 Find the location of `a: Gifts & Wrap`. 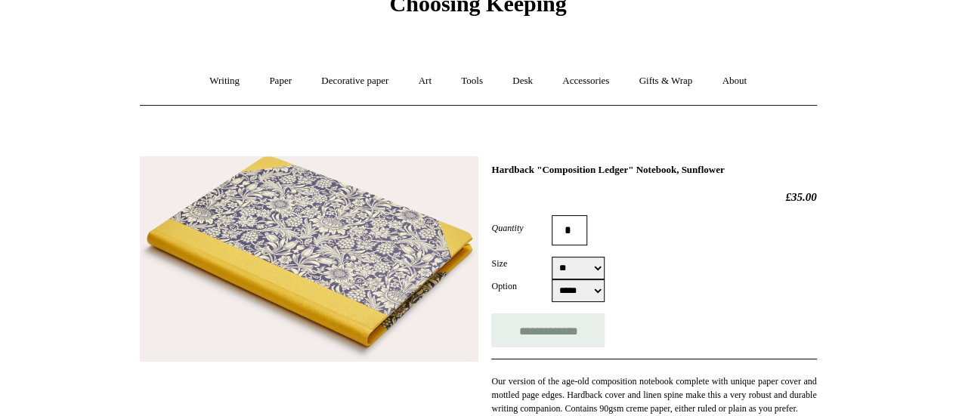

a: Gifts & Wrap is located at coordinates (665, 81).